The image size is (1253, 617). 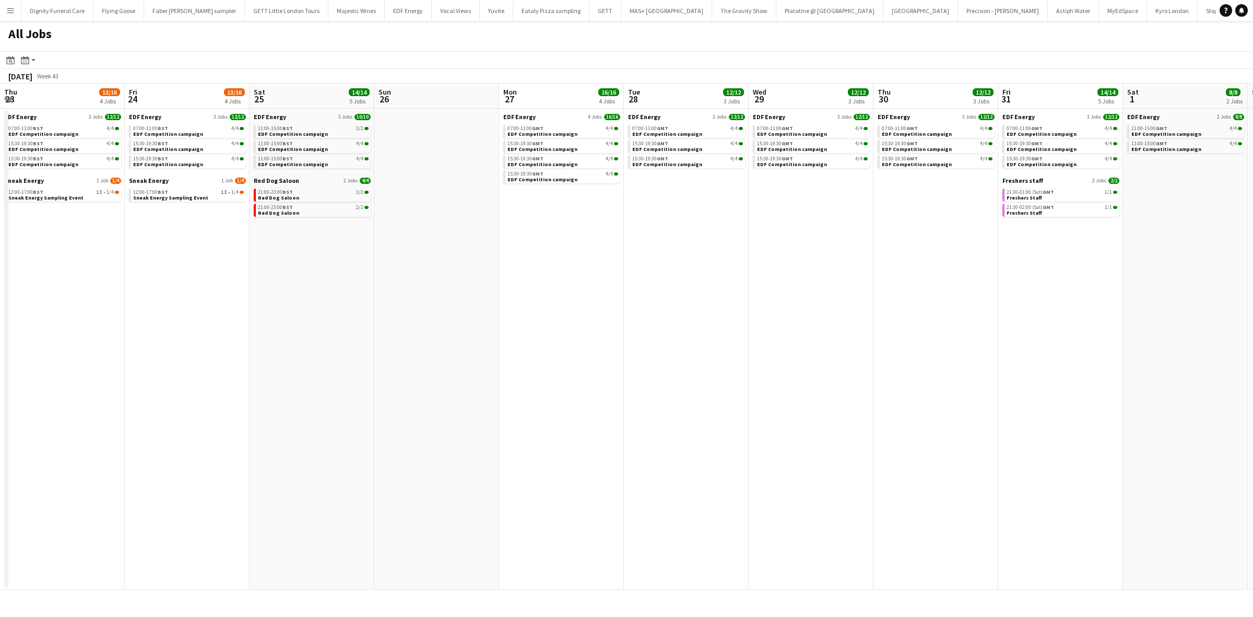 What do you see at coordinates (313, 209) in the screenshot?
I see `a: 21:00-23:00BST2/2Red Dog Saloon` at bounding box center [313, 209].